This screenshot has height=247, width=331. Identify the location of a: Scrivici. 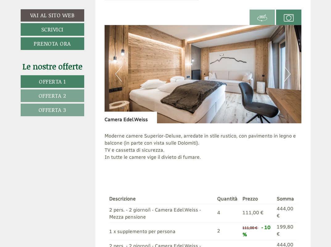
(52, 29).